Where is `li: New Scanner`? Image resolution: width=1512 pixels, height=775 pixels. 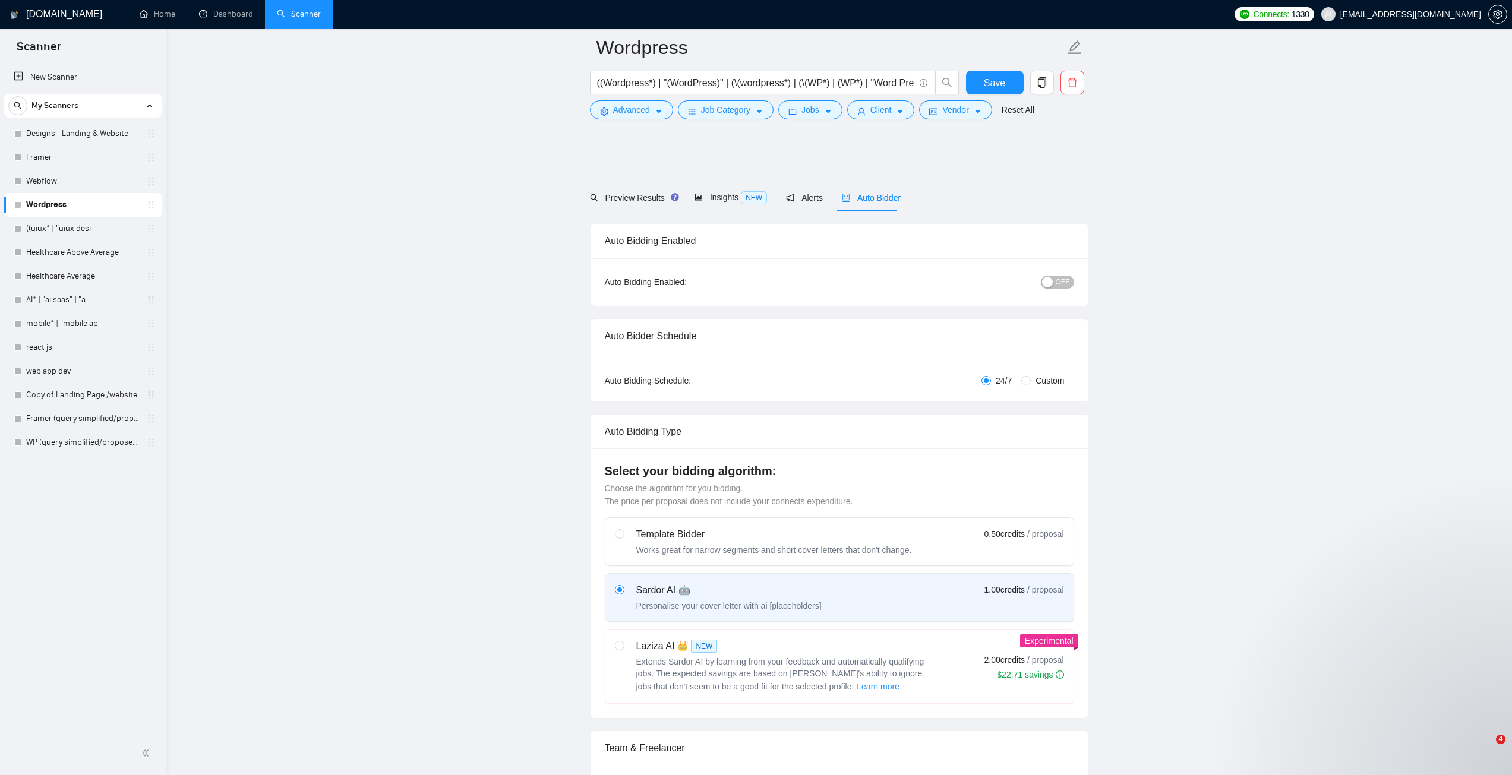 li: New Scanner is located at coordinates (83, 77).